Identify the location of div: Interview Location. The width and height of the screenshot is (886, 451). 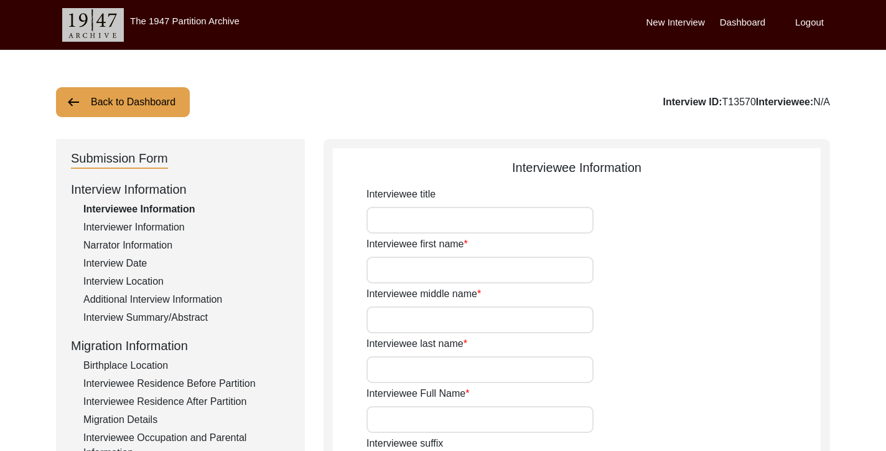
(187, 281).